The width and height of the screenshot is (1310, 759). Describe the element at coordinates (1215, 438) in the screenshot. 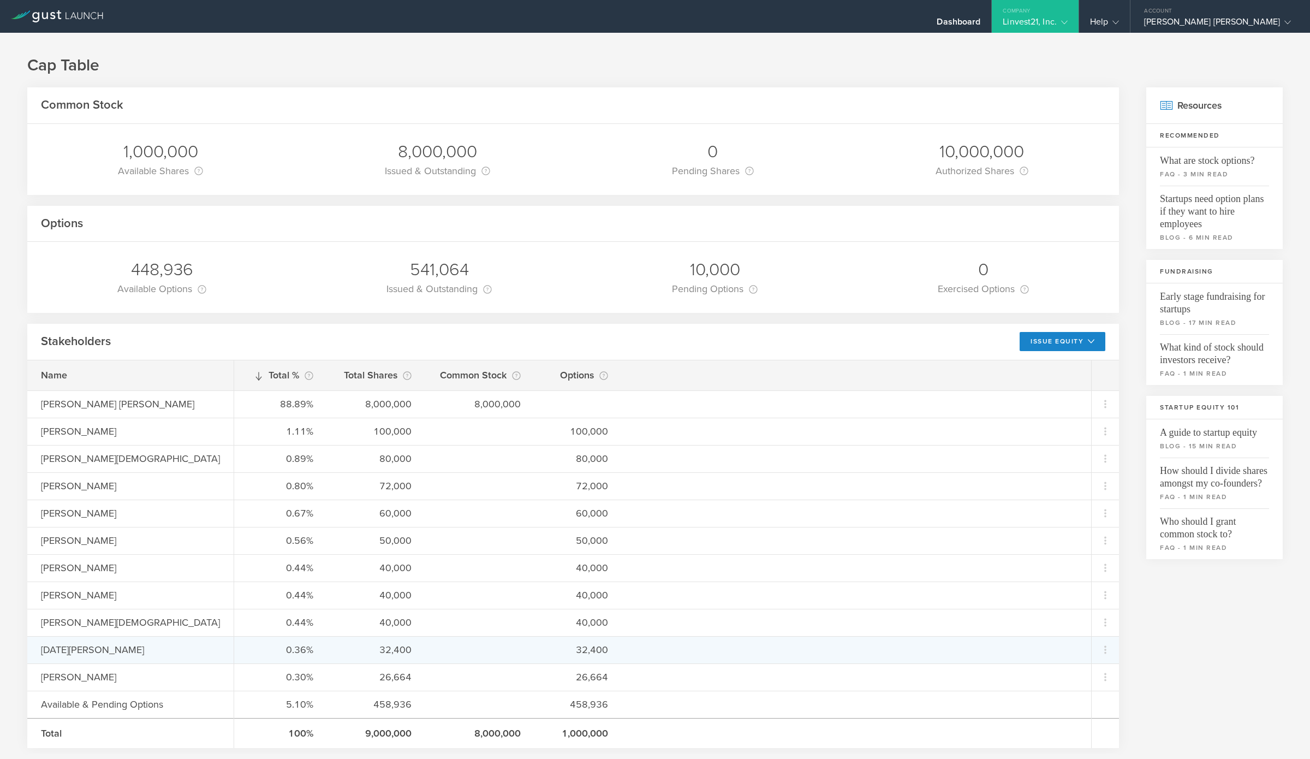

I see `a: A guide to startup equityblog - 15 min read` at that location.